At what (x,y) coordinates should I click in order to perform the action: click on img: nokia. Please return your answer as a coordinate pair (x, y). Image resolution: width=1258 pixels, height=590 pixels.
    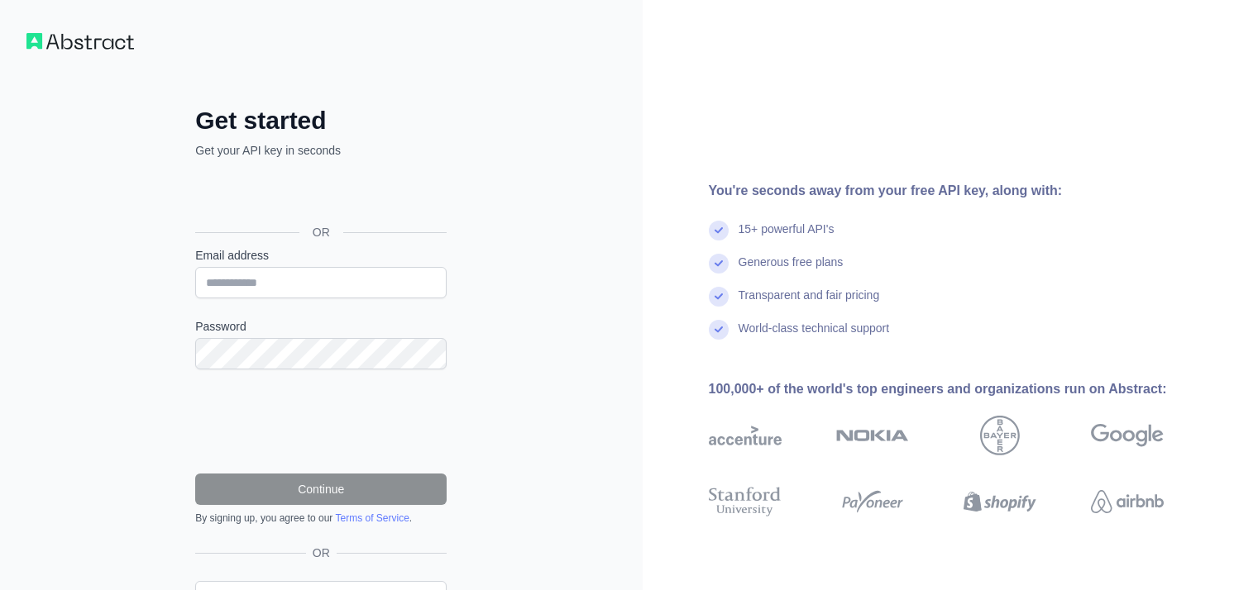
    Looking at the image, I should click on (872, 436).